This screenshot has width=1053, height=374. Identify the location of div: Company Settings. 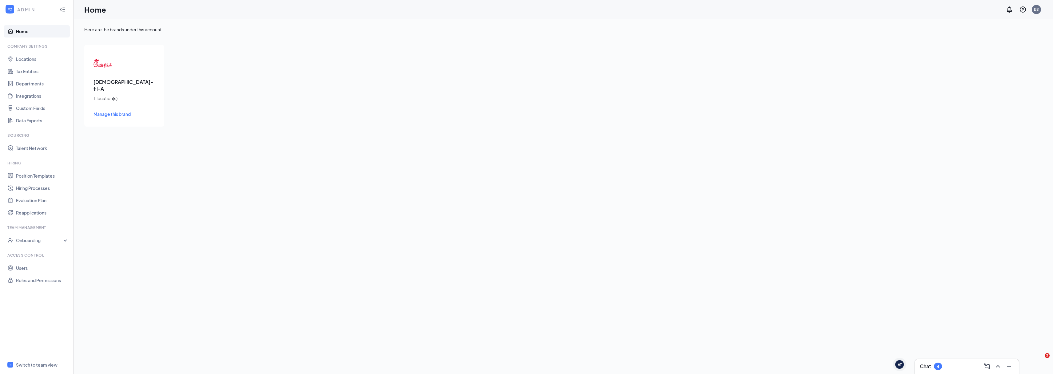
(37, 46).